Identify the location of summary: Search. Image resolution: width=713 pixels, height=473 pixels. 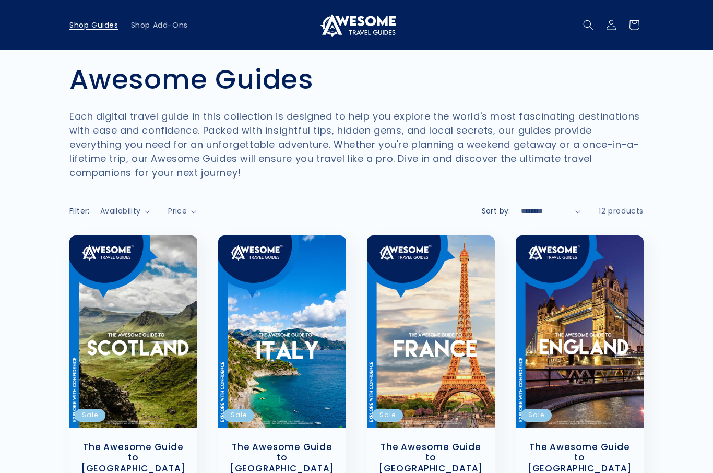
(588, 25).